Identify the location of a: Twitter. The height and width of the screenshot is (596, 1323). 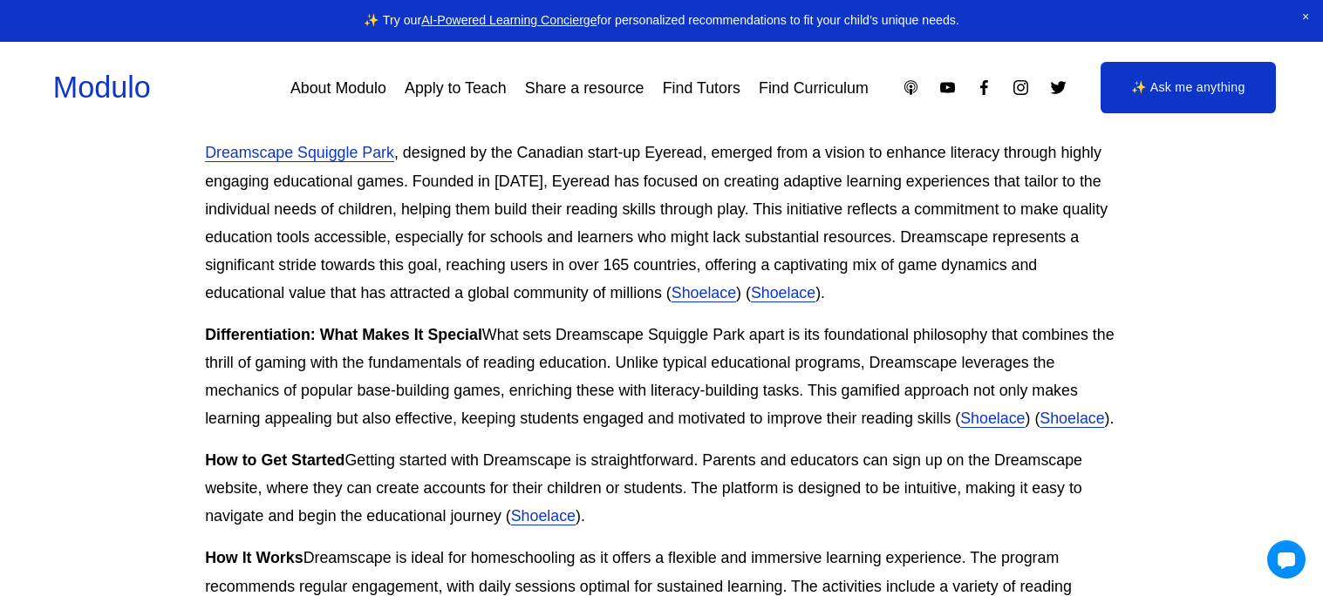
(1058, 87).